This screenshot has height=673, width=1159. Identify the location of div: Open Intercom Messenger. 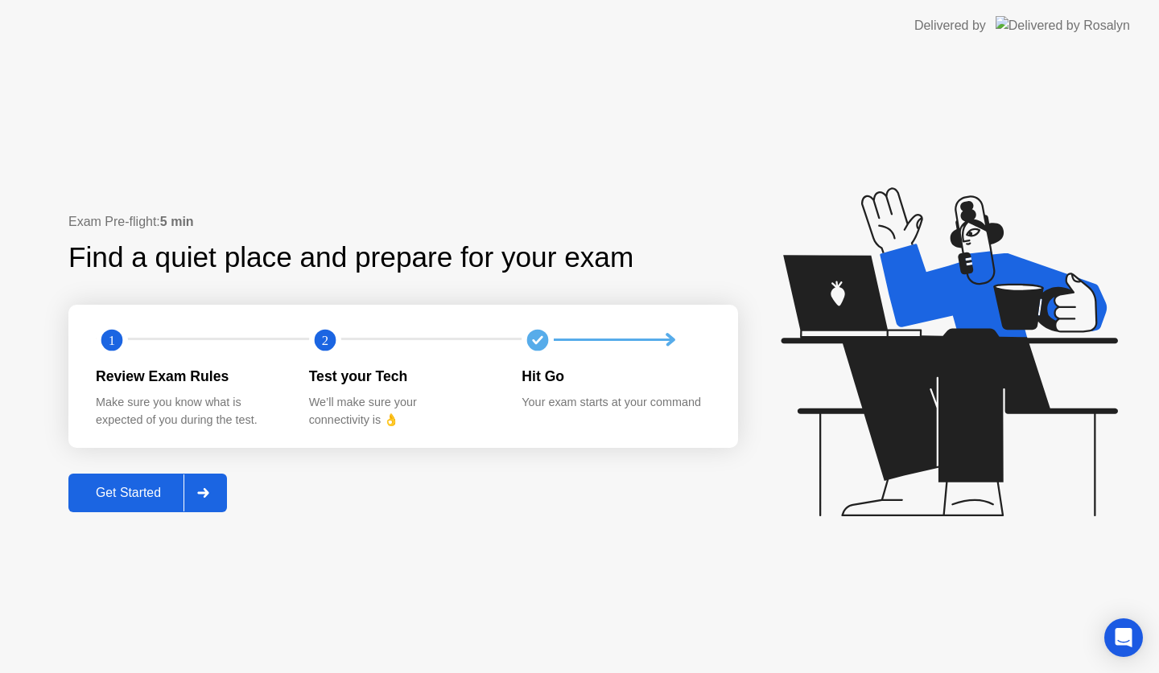
(1123, 638).